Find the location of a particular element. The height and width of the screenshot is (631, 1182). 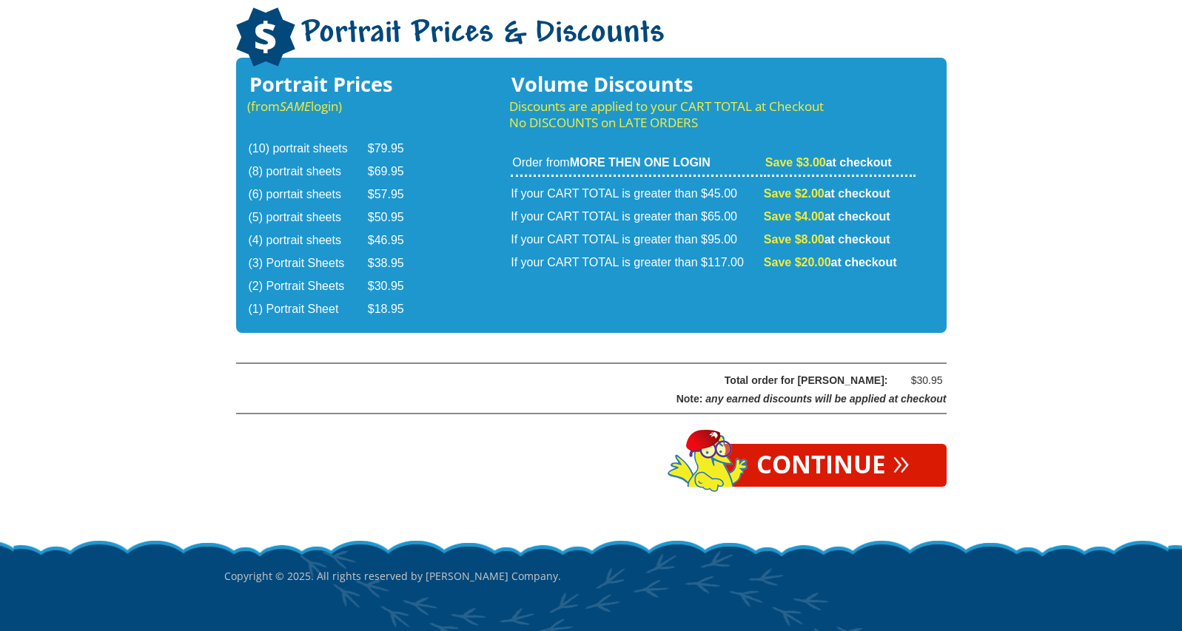

span: Save $8.00 is located at coordinates (794, 239).